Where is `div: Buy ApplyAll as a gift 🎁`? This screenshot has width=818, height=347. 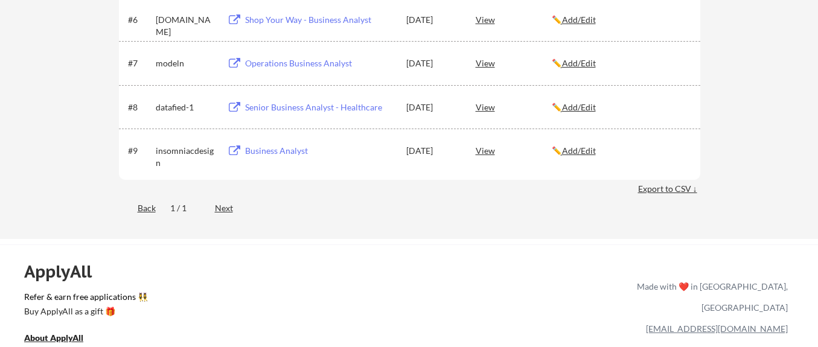 div: Buy ApplyAll as a gift 🎁 is located at coordinates (85, 312).